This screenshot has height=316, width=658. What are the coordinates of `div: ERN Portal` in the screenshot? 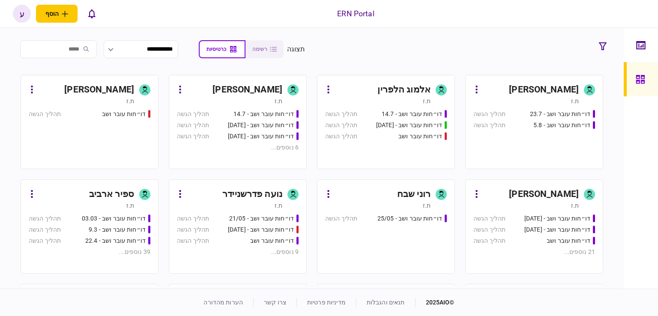 It's located at (356, 14).